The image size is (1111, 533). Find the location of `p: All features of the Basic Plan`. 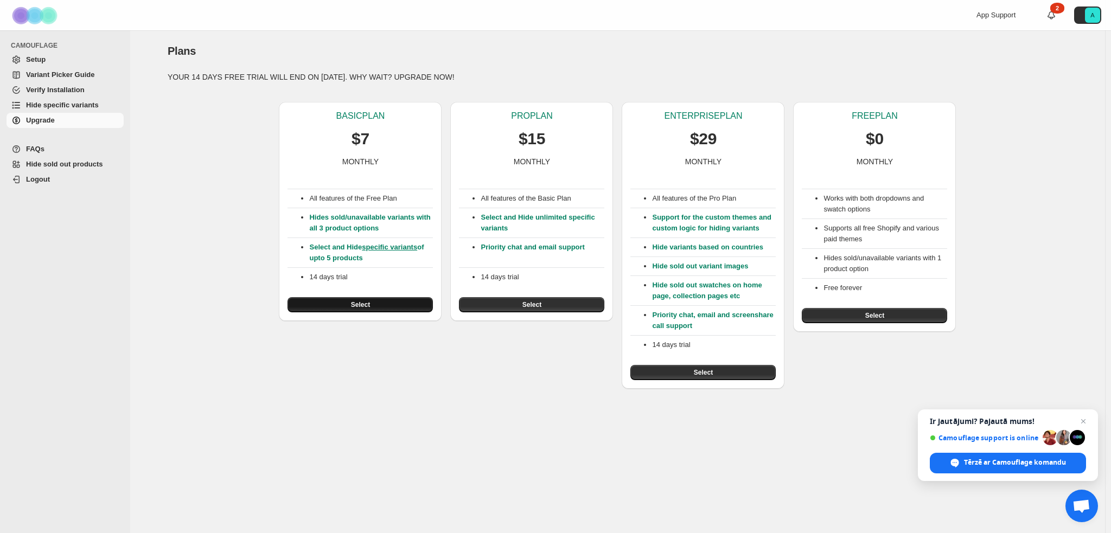

p: All features of the Basic Plan is located at coordinates (543, 199).